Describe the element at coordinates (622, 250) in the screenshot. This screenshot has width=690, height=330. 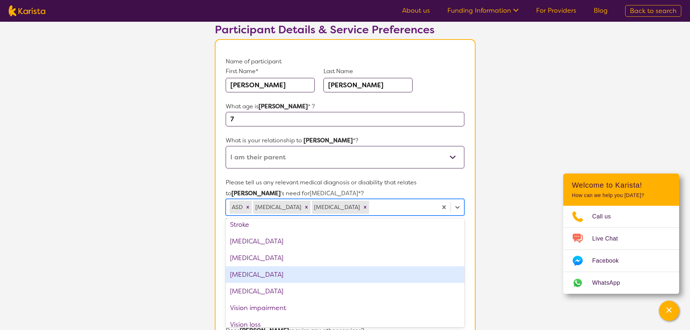
I see `ul: Choose channel` at that location.